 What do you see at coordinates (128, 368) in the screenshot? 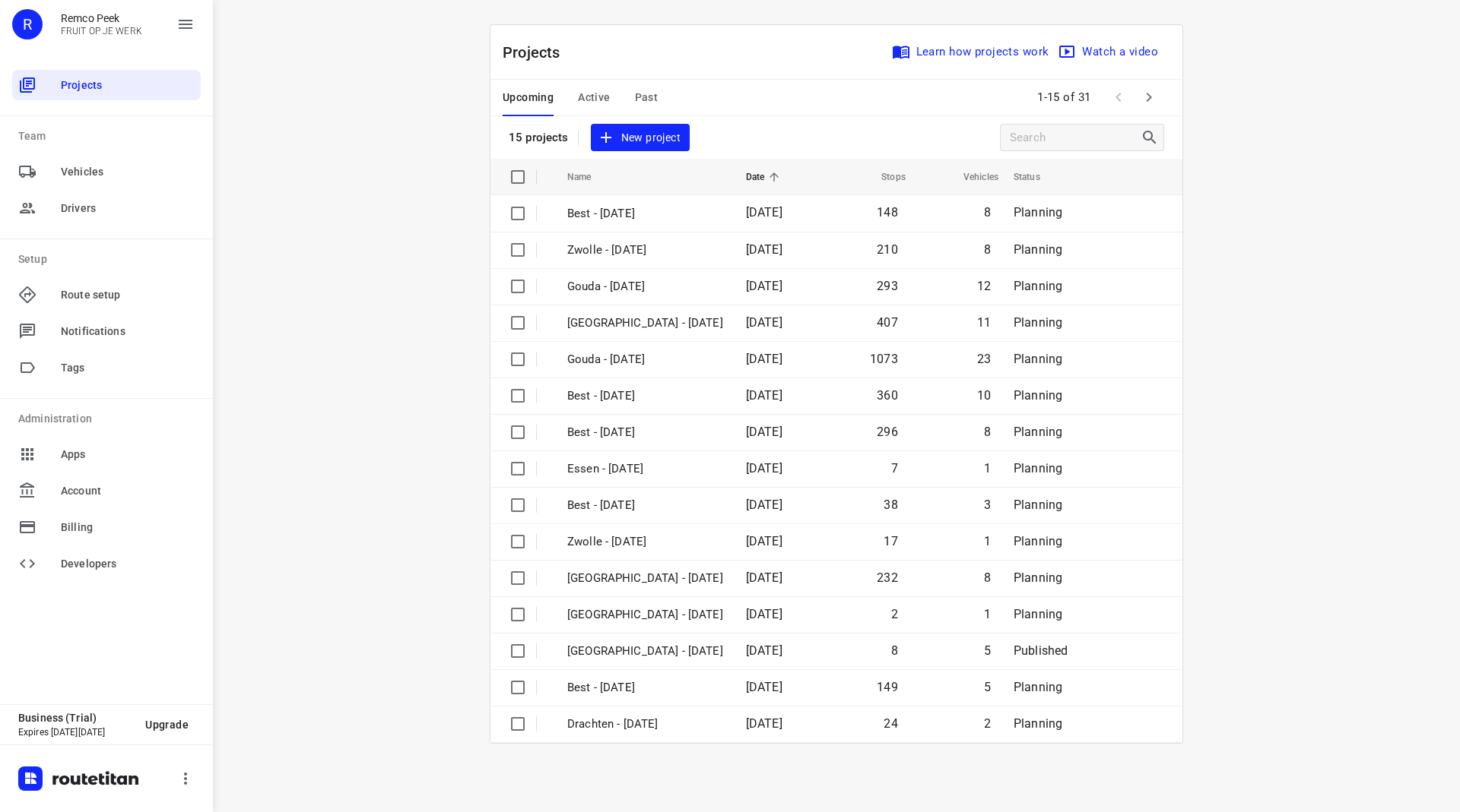
I see `span: Tags` at bounding box center [128, 368].